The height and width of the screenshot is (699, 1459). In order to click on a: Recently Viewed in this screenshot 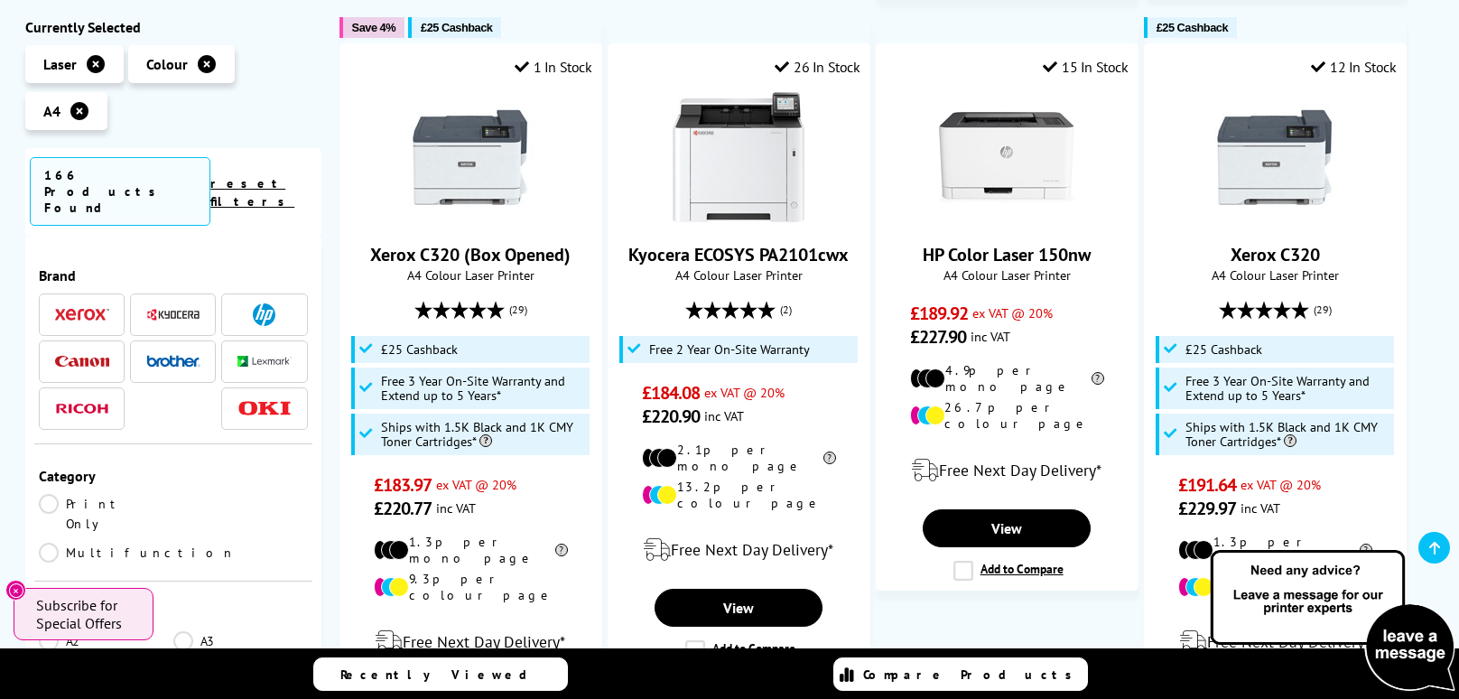, I will do `click(441, 674)`.